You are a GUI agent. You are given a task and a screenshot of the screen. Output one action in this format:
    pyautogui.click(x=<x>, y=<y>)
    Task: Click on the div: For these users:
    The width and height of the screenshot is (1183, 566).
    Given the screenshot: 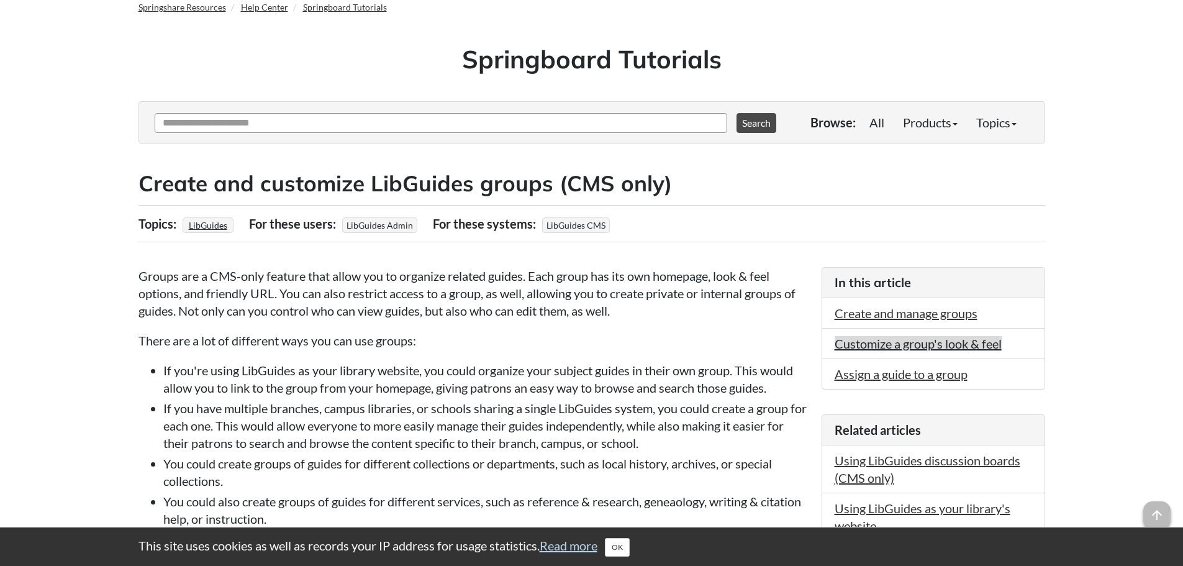 What is the action you would take?
    pyautogui.click(x=294, y=224)
    